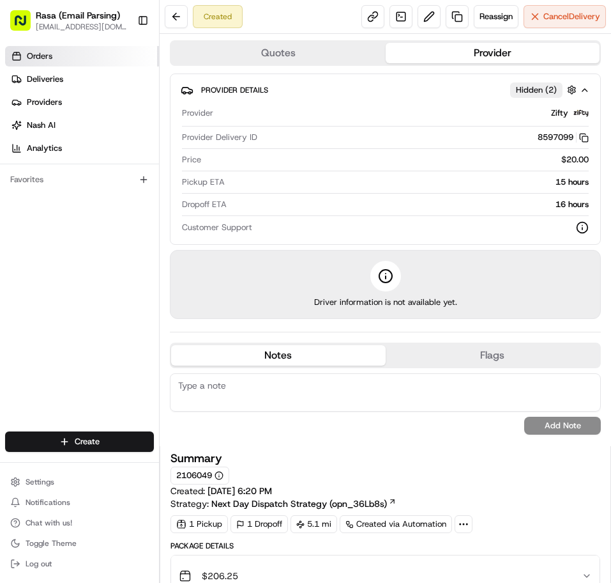 The height and width of the screenshot is (583, 611). Describe the element at coordinates (48, 502) in the screenshot. I see `span: Notifications` at that location.